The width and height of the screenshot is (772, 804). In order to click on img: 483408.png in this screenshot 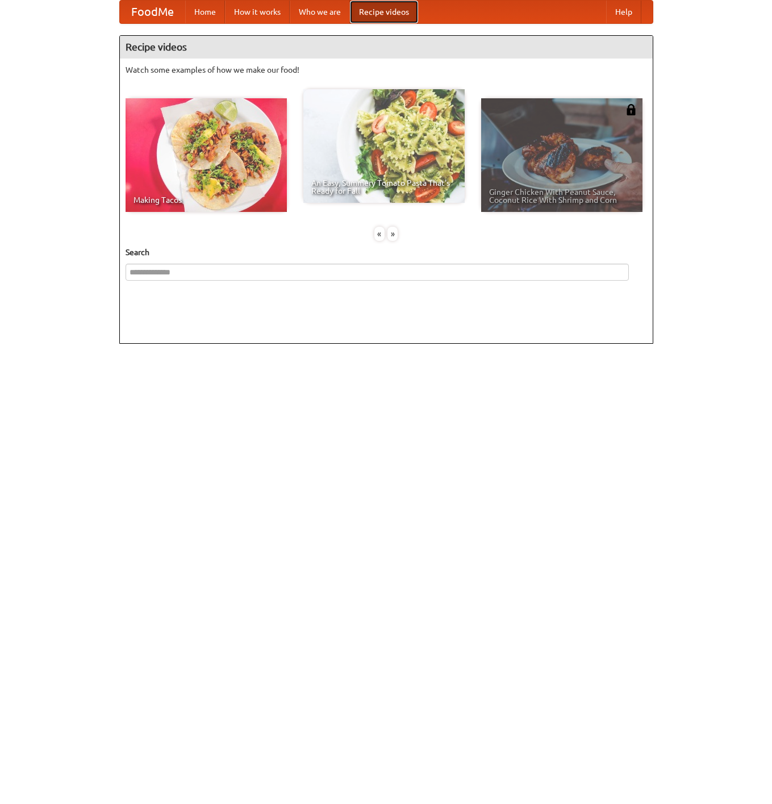, I will do `click(631, 110)`.